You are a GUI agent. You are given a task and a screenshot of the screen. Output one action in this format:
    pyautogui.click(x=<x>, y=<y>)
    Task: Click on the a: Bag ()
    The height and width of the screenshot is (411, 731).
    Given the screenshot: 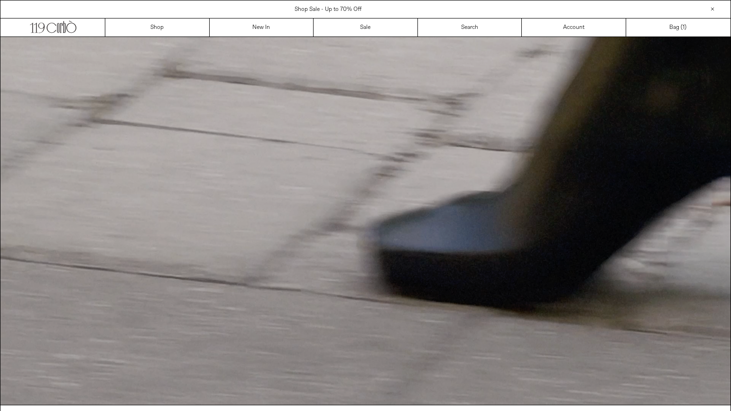 What is the action you would take?
    pyautogui.click(x=679, y=28)
    